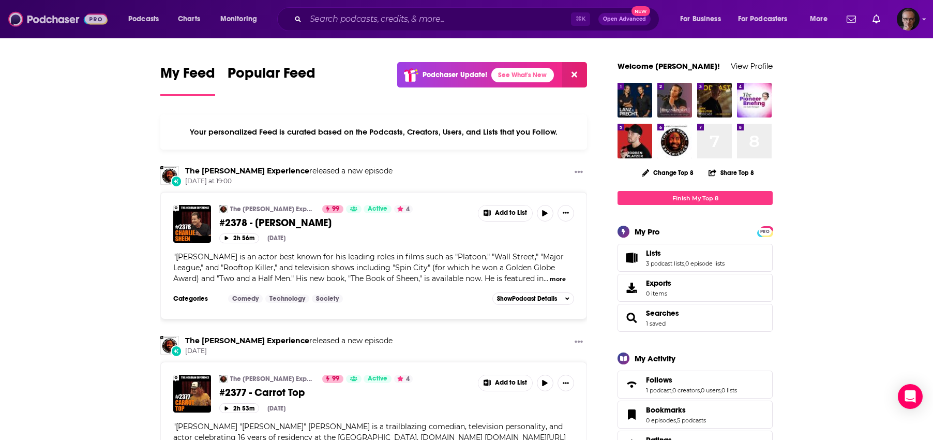 This screenshot has height=440, width=933. Describe the element at coordinates (659, 390) in the screenshot. I see `a: 1 podcast` at that location.